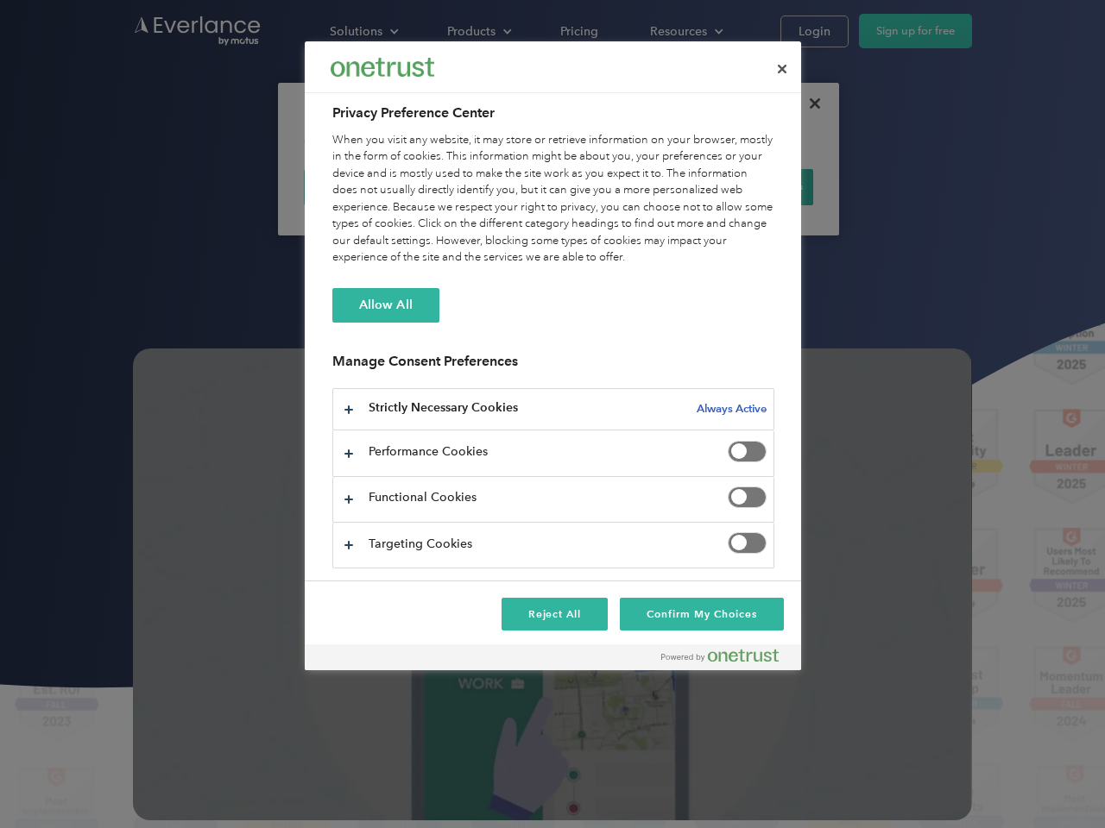 The height and width of the screenshot is (828, 1105). I want to click on button: Confirm My Choices, so click(701, 614).